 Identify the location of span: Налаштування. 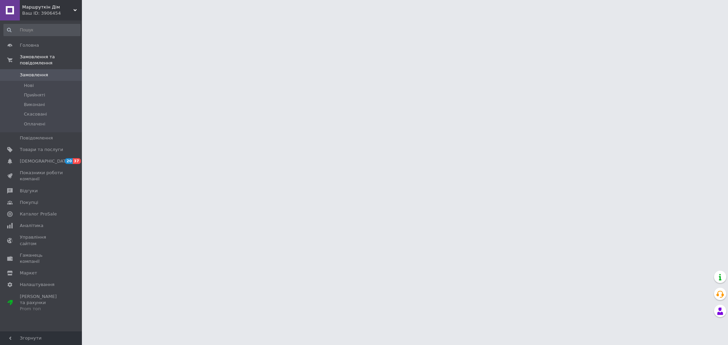
(37, 285).